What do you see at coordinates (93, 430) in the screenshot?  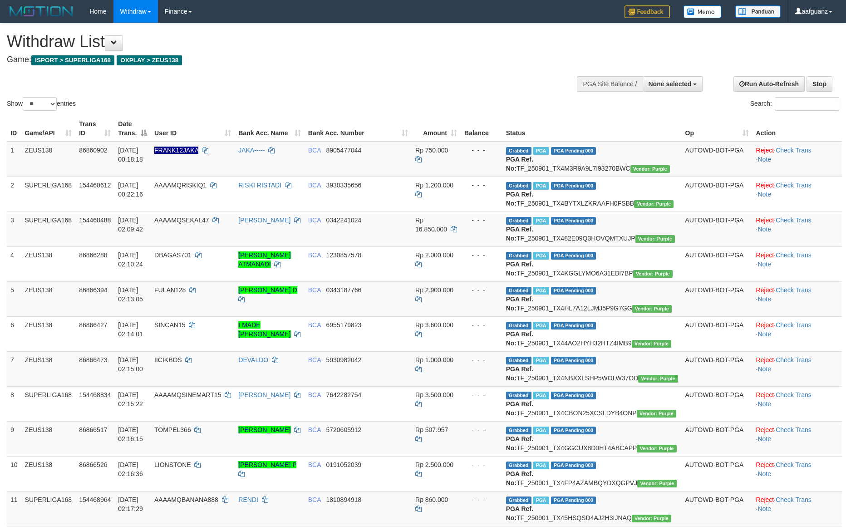 I see `span: 86866517` at bounding box center [93, 430].